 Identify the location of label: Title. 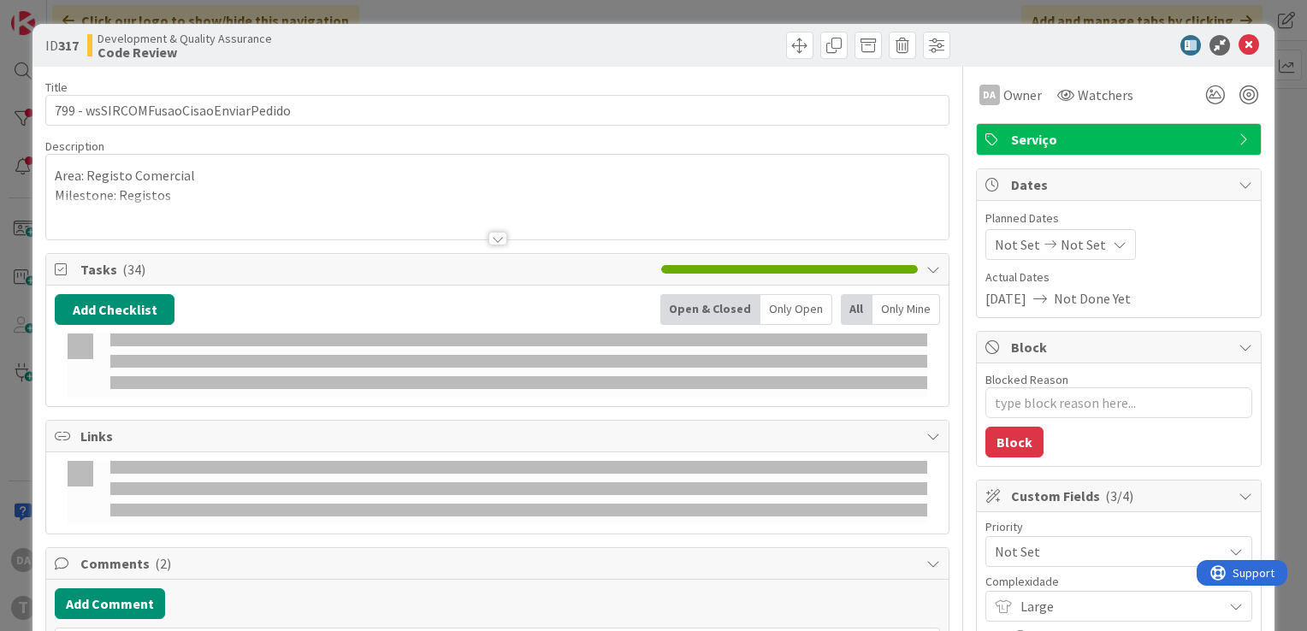
(56, 87).